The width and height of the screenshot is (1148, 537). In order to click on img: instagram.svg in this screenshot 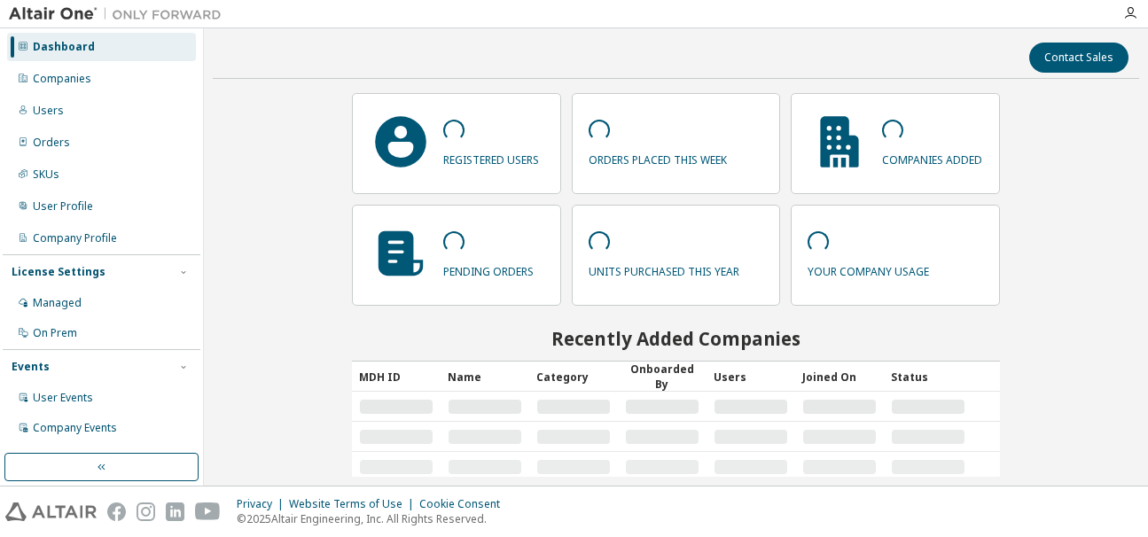, I will do `click(145, 511)`.